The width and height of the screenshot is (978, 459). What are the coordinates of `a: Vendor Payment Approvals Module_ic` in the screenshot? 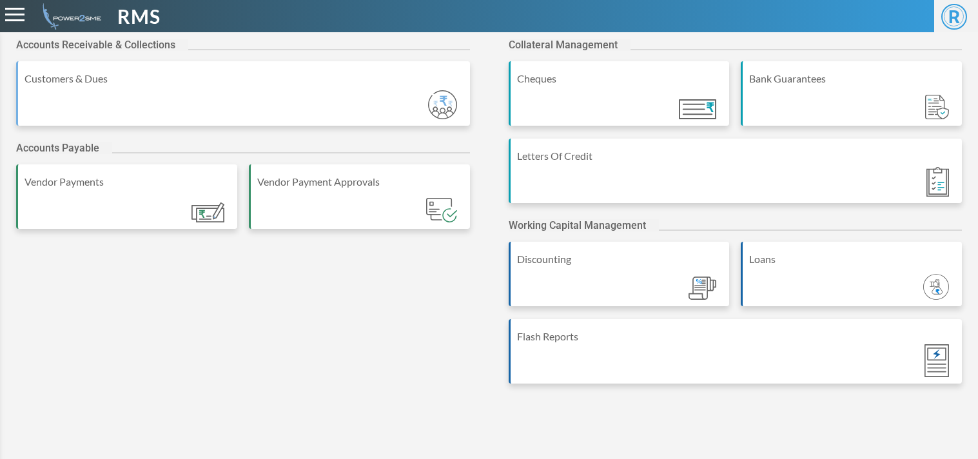 It's located at (359, 203).